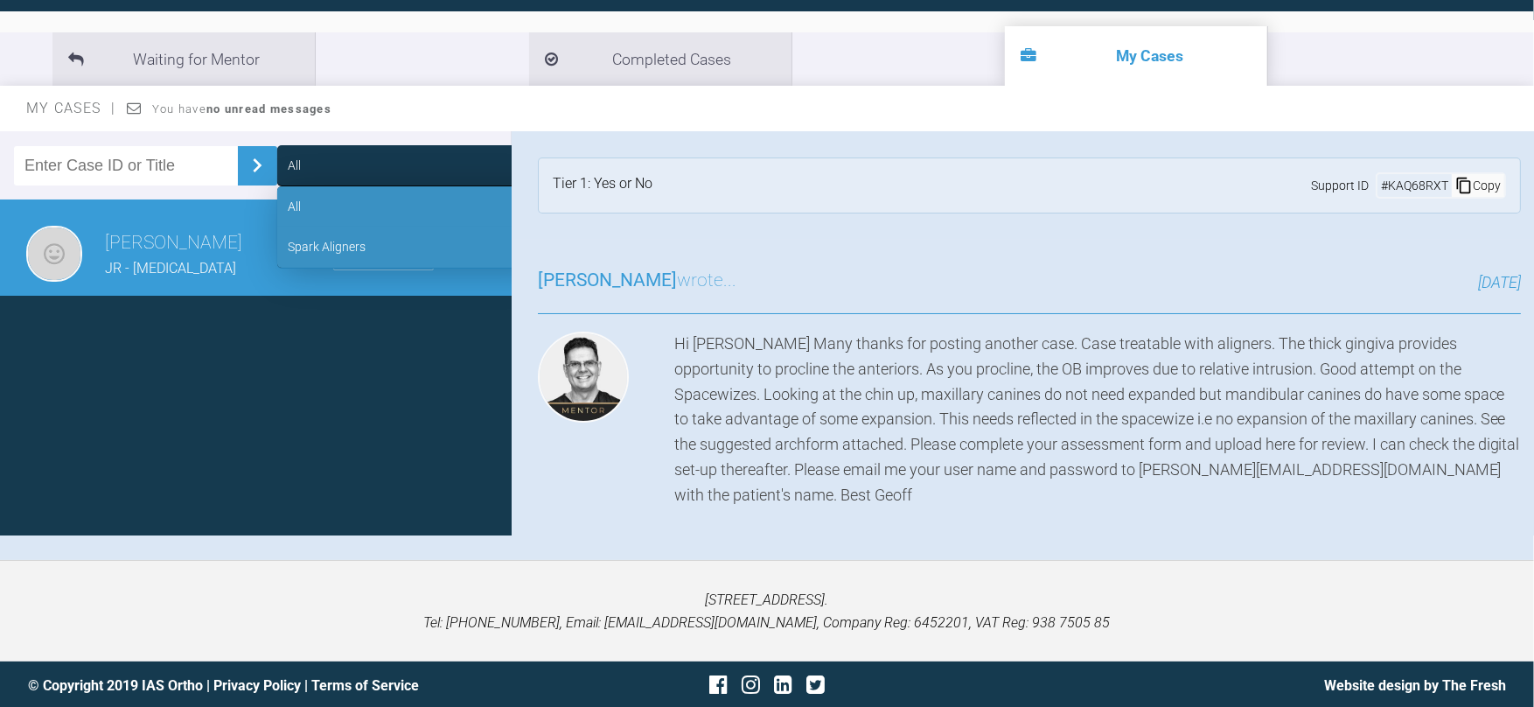  What do you see at coordinates (257, 685) in the screenshot?
I see `a: Privacy Policy` at bounding box center [257, 685].